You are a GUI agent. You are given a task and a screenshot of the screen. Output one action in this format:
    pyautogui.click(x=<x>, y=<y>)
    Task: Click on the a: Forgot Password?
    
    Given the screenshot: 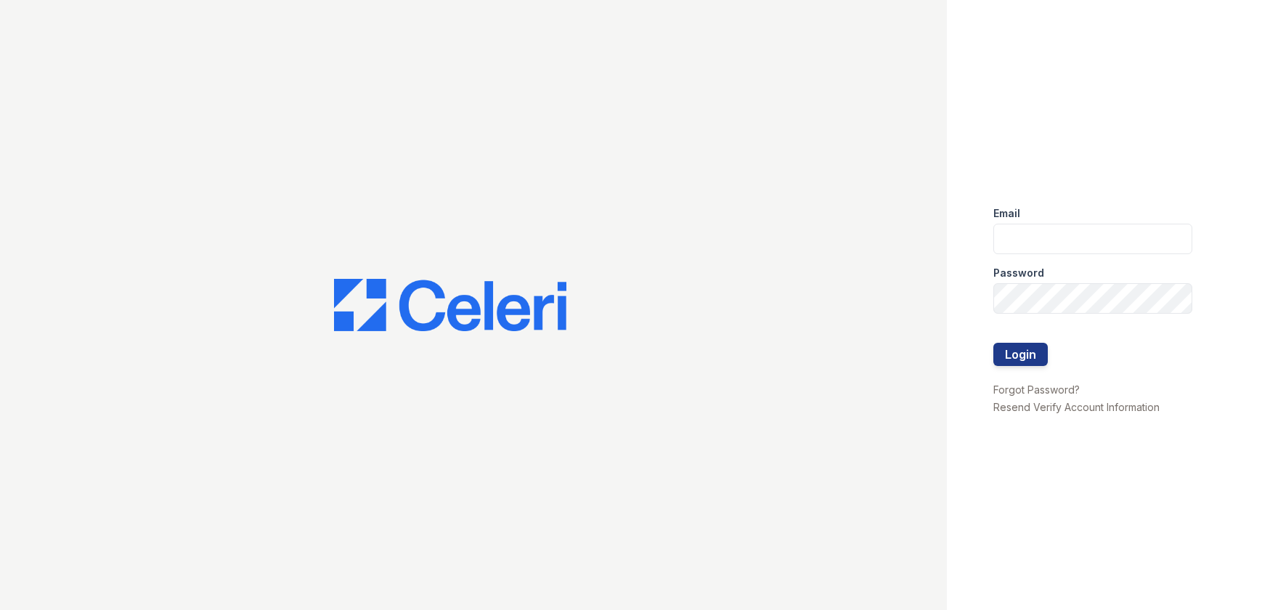 What is the action you would take?
    pyautogui.click(x=1037, y=389)
    